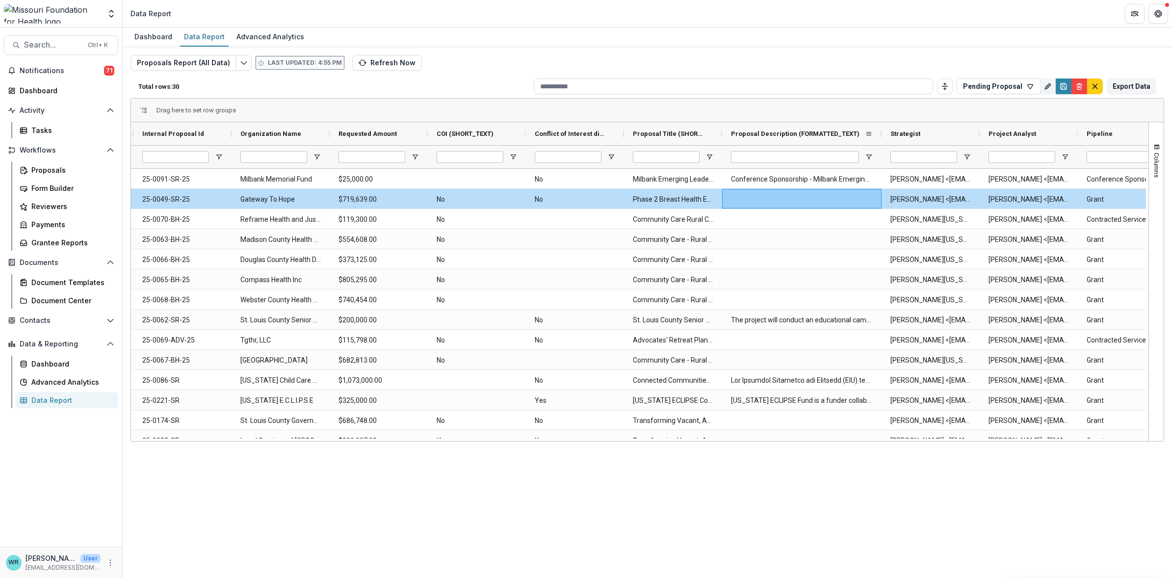 The image size is (1172, 578). What do you see at coordinates (795, 133) in the screenshot?
I see `span: Proposal Description (FORMATTED_TEXT)` at bounding box center [795, 133].